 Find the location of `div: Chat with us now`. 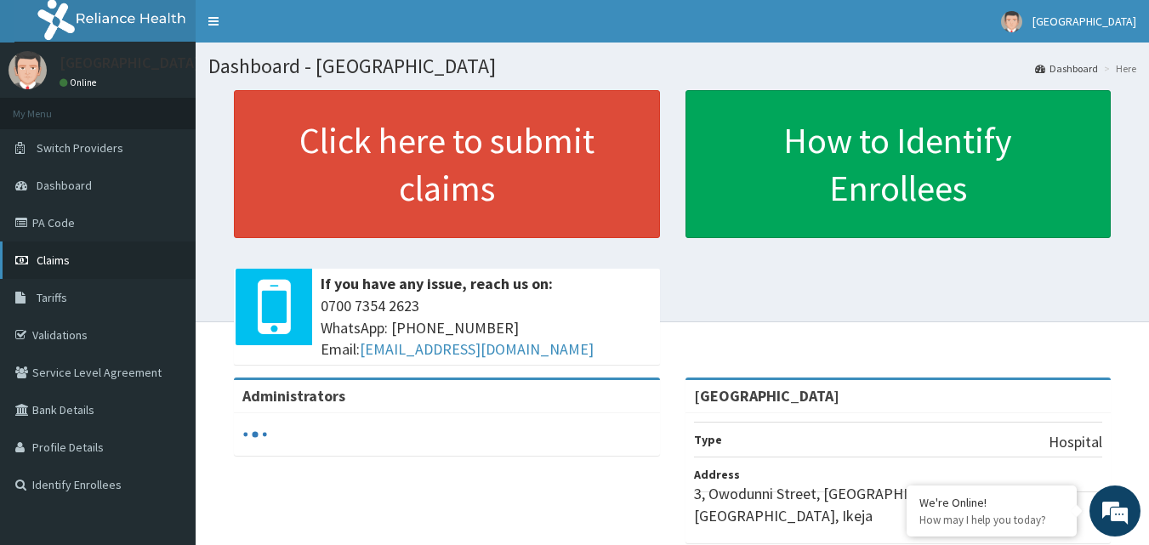

div: Chat with us now is located at coordinates (187, 106).